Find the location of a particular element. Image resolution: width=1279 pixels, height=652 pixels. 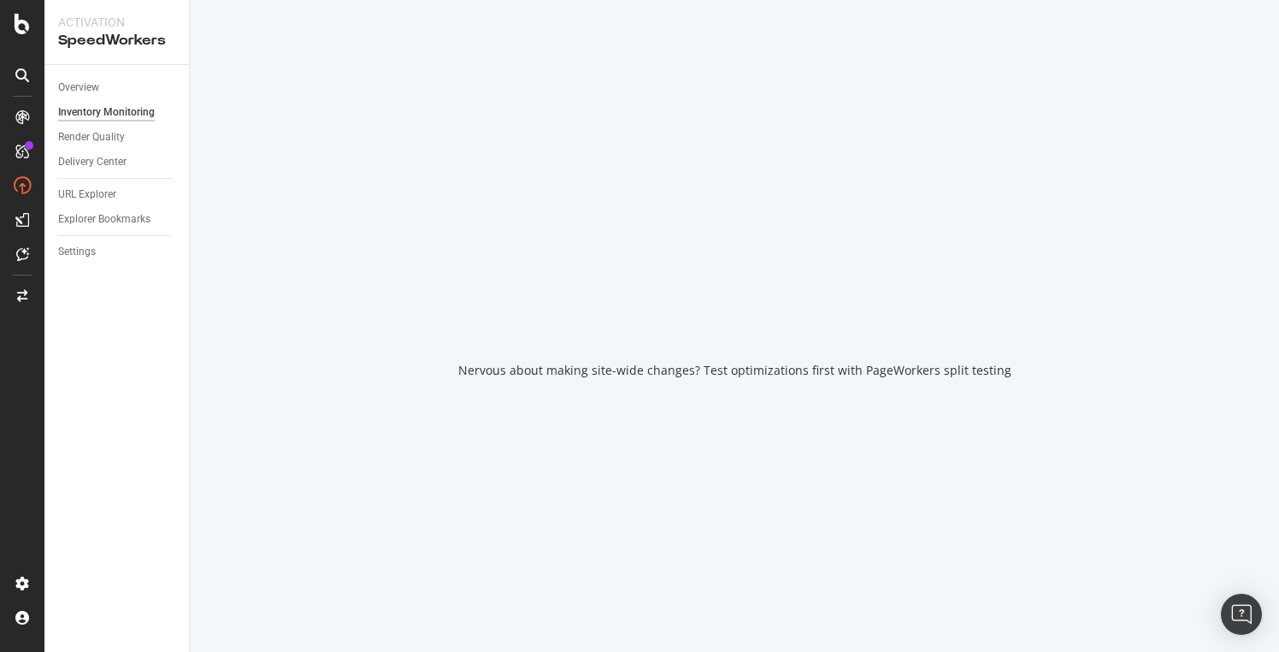

a: Overview is located at coordinates (117, 87).